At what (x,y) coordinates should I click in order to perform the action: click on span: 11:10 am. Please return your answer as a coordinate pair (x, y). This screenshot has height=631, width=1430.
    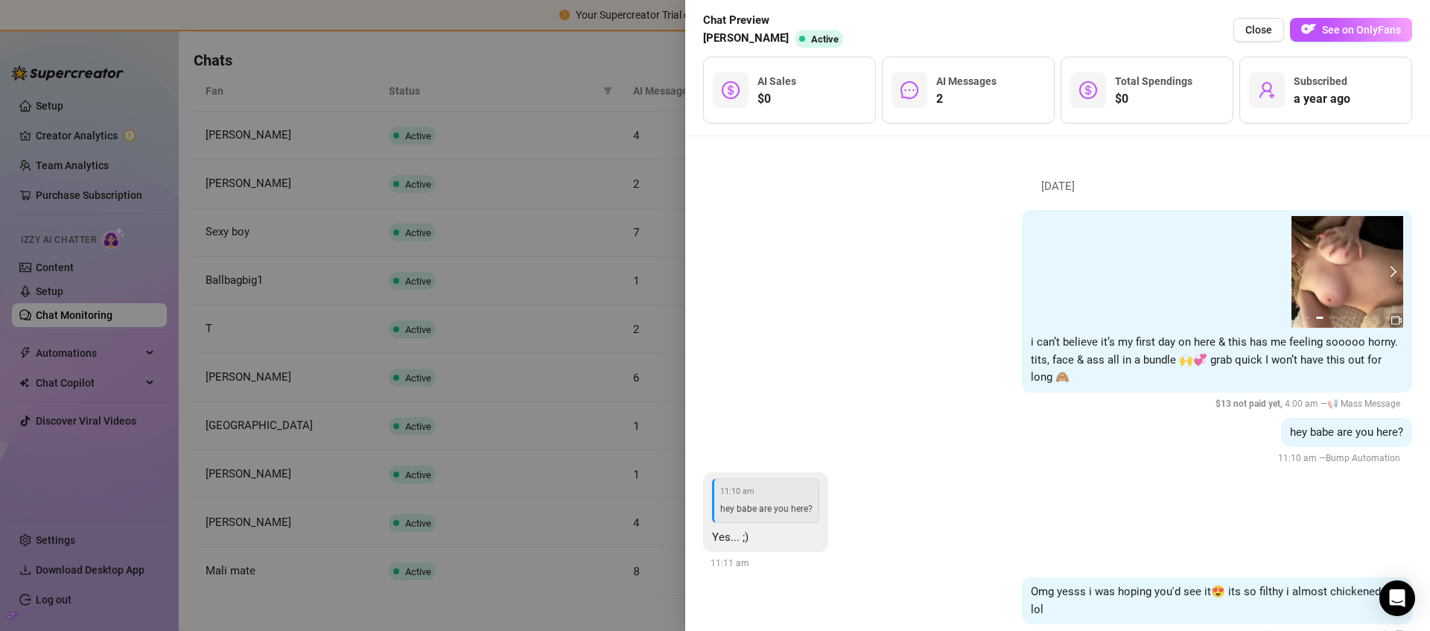
    Looking at the image, I should click on (767, 491).